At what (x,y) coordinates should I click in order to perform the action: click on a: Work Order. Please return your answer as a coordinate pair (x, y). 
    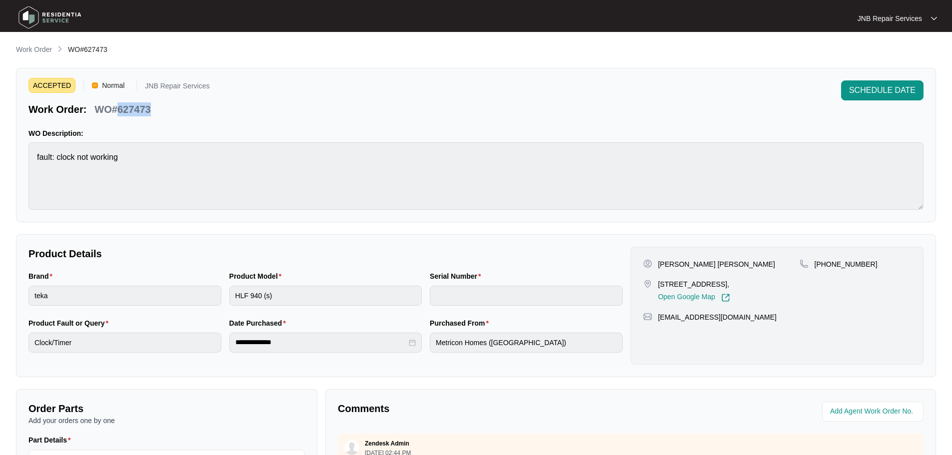
    Looking at the image, I should click on (34, 50).